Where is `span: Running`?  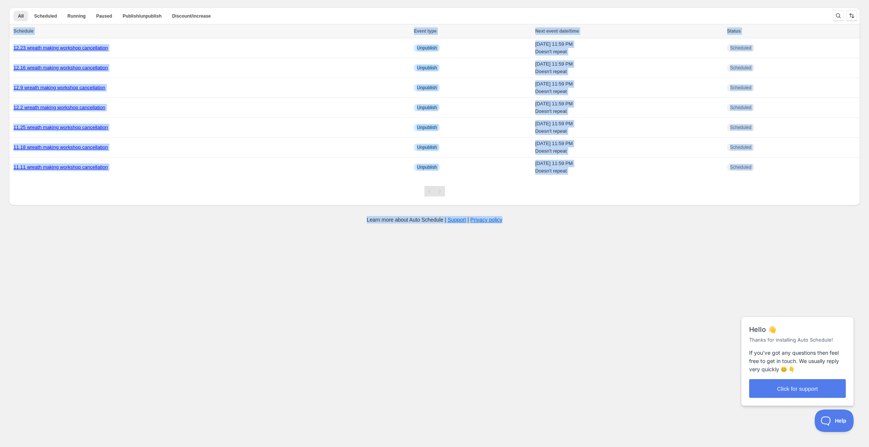 span: Running is located at coordinates (76, 16).